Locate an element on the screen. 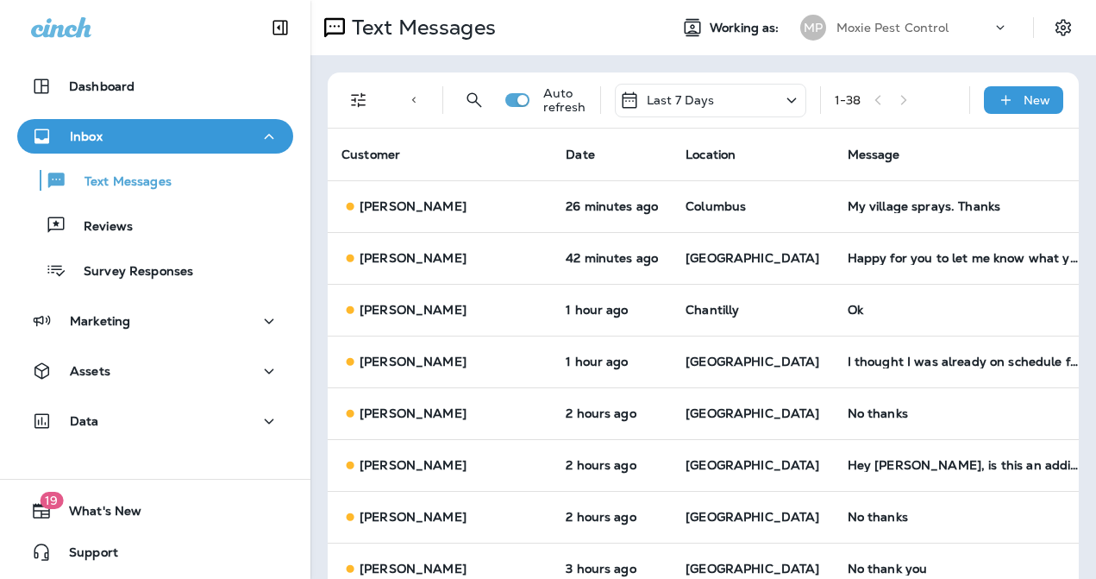  p: Aug 15, 2025 12:07 PM is located at coordinates (611, 516).